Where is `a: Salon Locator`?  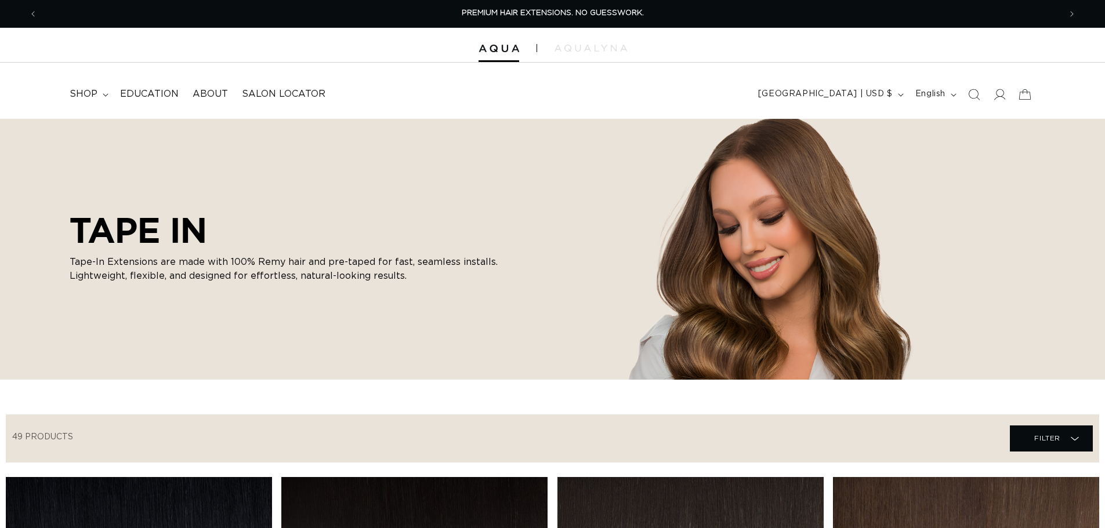
a: Salon Locator is located at coordinates (284, 94).